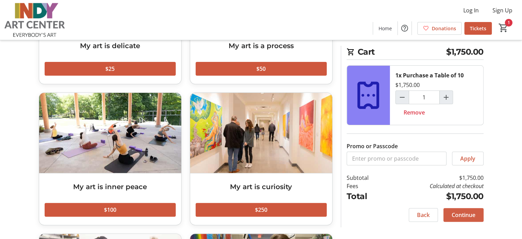  I want to click on a: Home, so click(385, 28).